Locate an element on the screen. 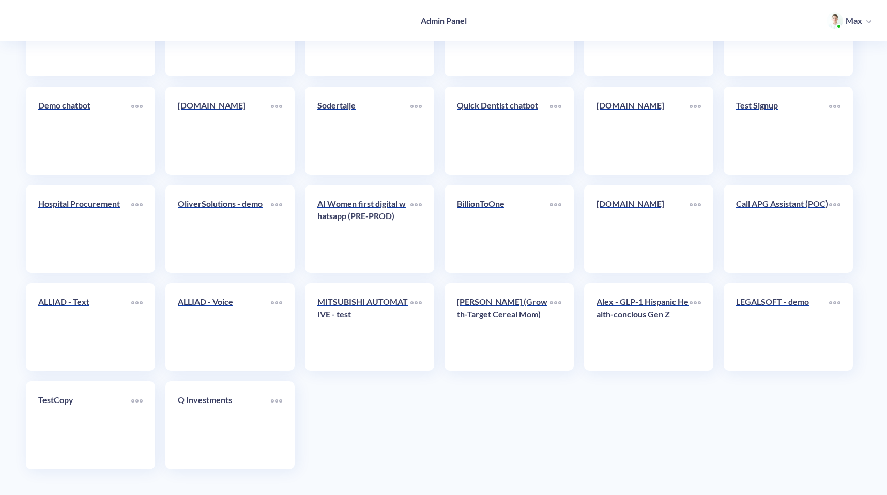 This screenshot has width=887, height=495. p: Demo chatbot is located at coordinates (85, 105).